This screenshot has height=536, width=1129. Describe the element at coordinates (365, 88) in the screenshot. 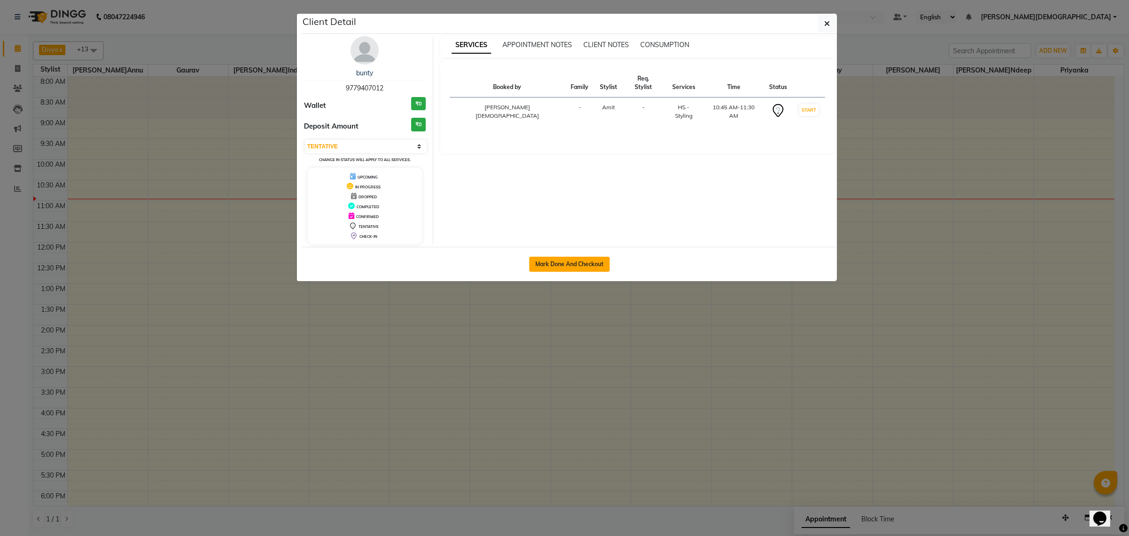

I see `span: 9779407012` at that location.